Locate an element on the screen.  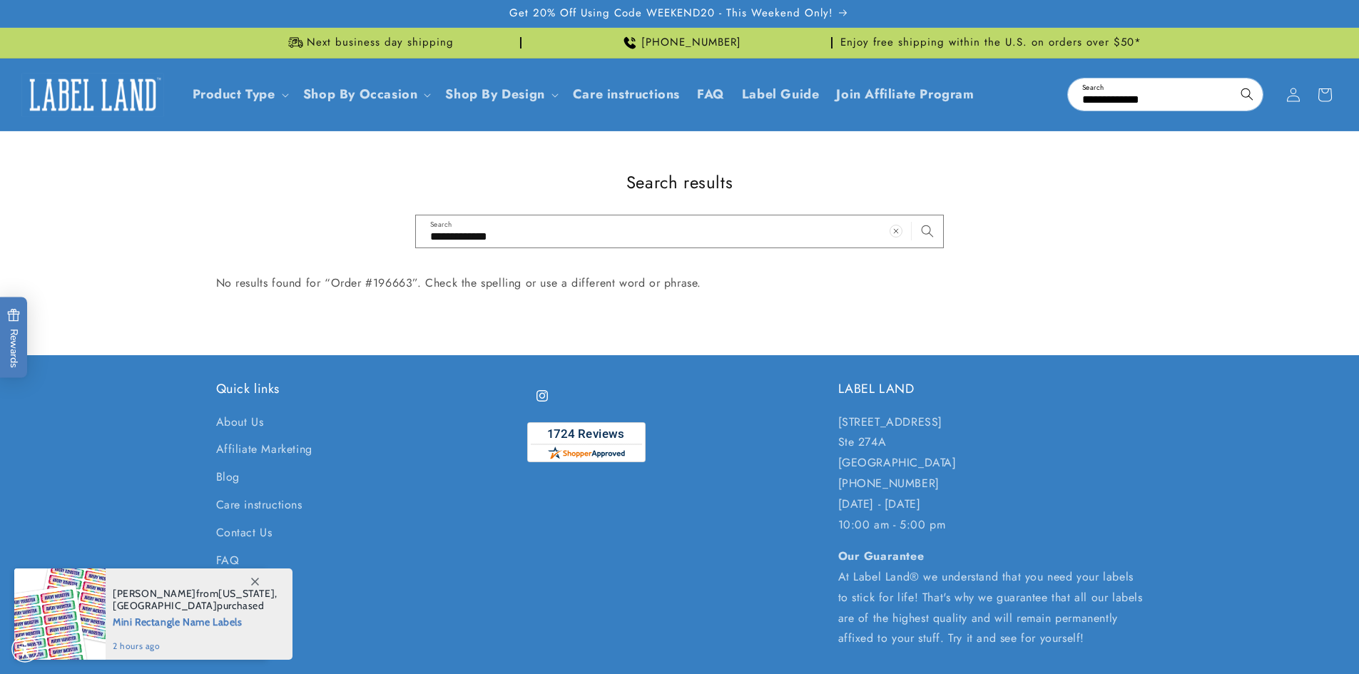
a: About Us is located at coordinates (240, 425).